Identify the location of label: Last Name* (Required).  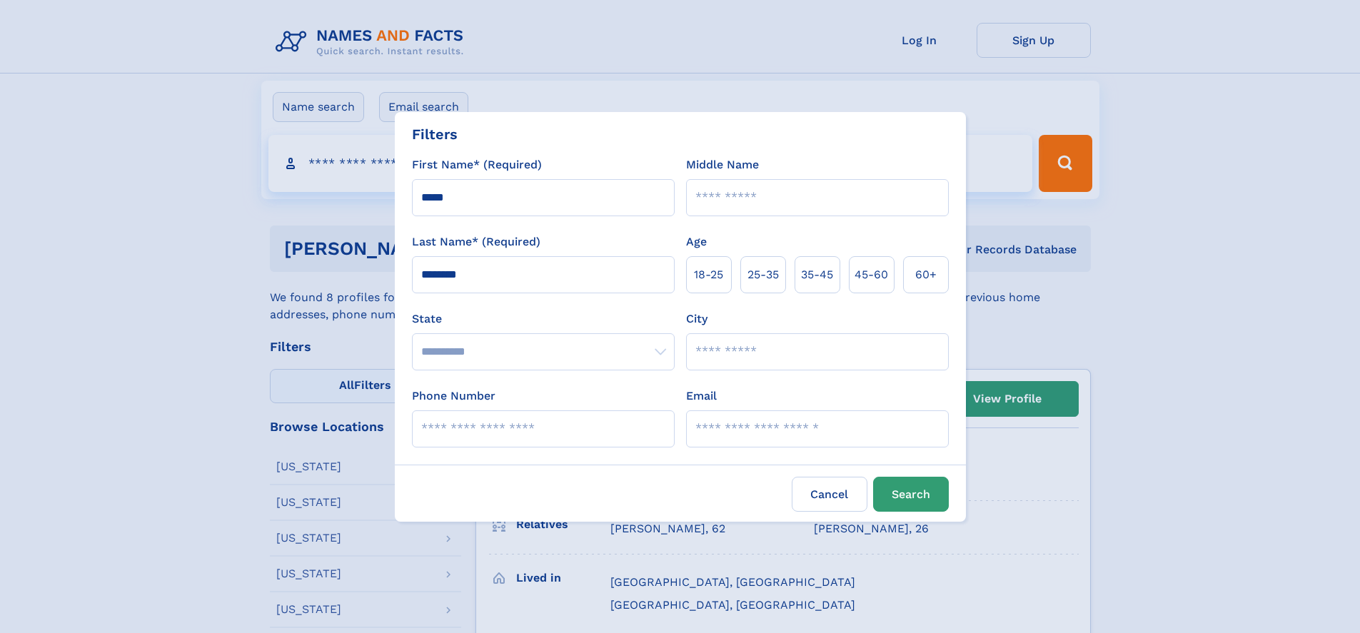
(476, 242).